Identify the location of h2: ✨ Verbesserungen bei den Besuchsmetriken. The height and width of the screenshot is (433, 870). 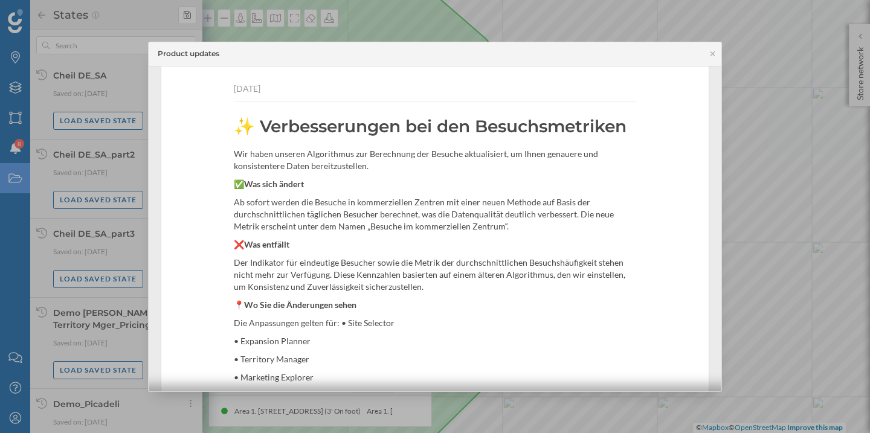
(435, 126).